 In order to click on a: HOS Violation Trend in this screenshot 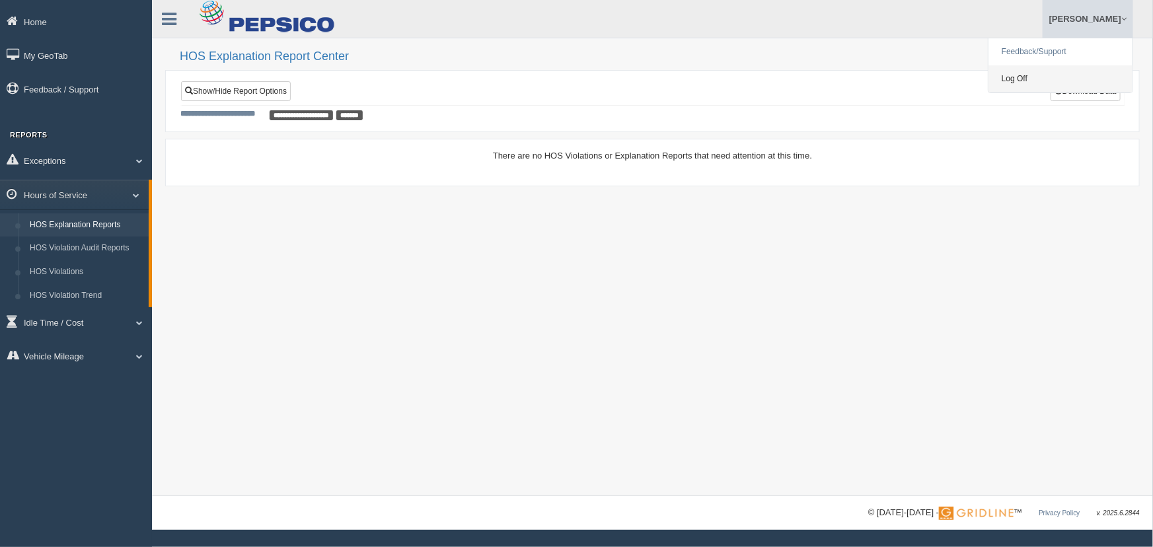, I will do `click(86, 296)`.